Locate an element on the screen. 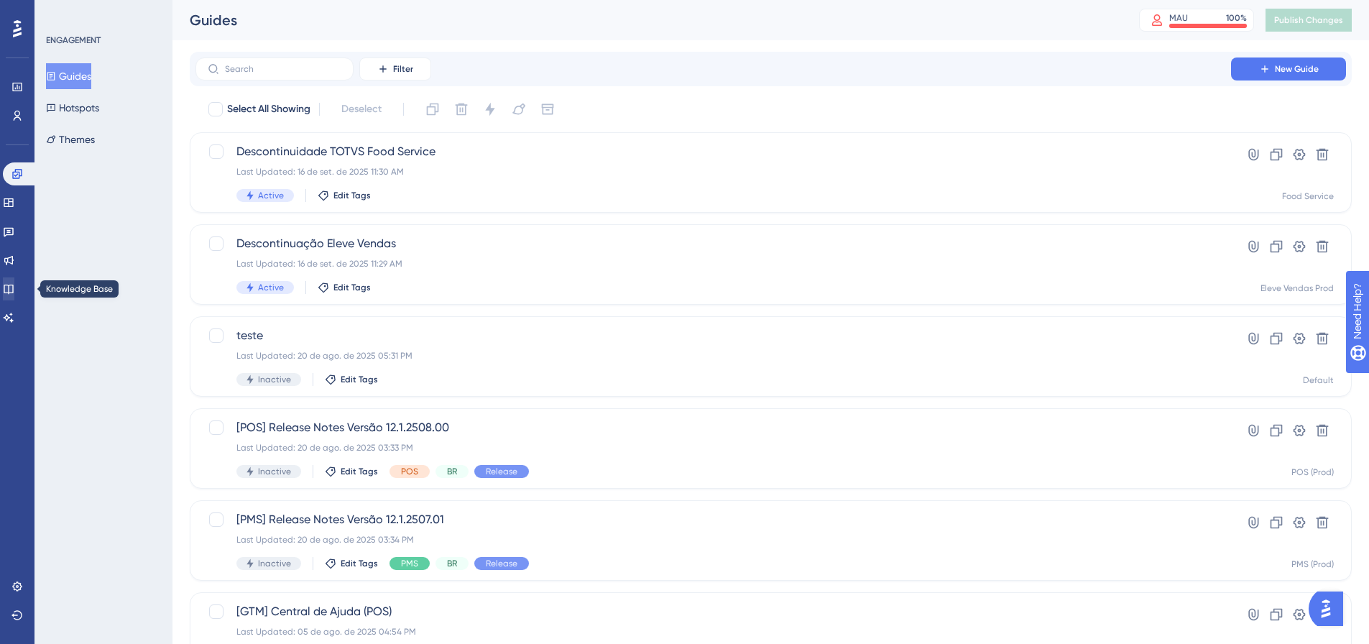 This screenshot has width=1369, height=644. div: 100 % is located at coordinates (1236, 18).